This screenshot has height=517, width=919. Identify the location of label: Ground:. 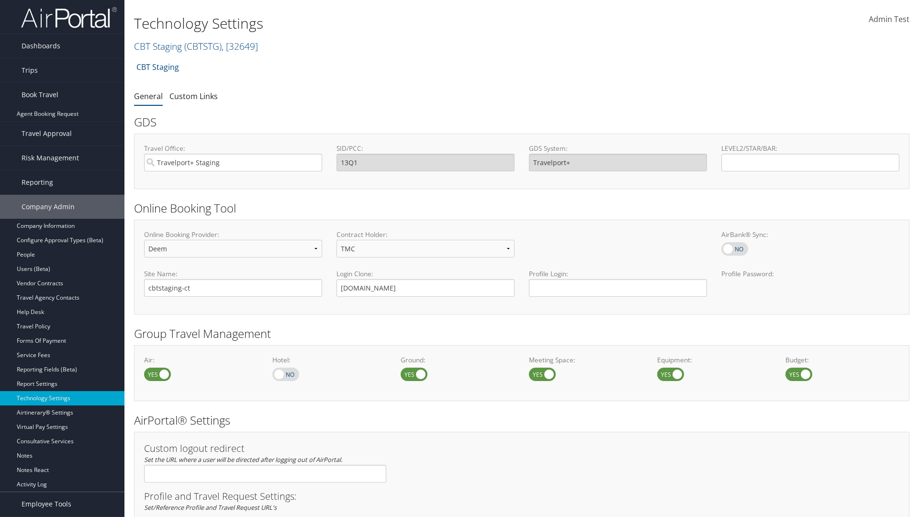
(458, 360).